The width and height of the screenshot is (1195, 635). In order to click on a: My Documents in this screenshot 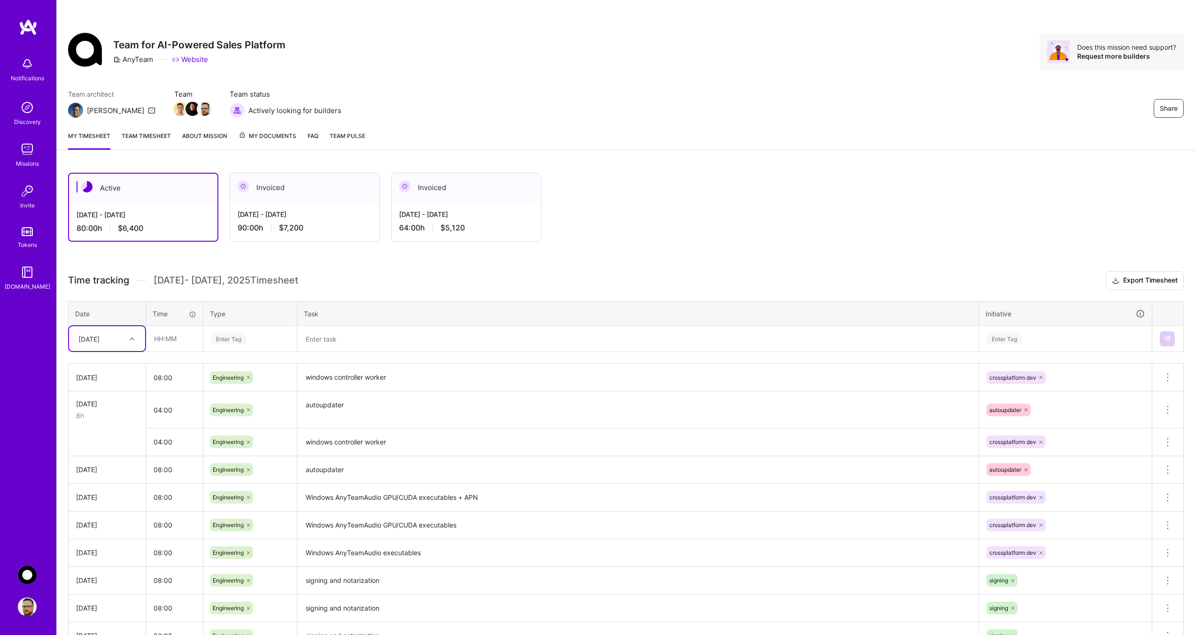, I will do `click(267, 140)`.